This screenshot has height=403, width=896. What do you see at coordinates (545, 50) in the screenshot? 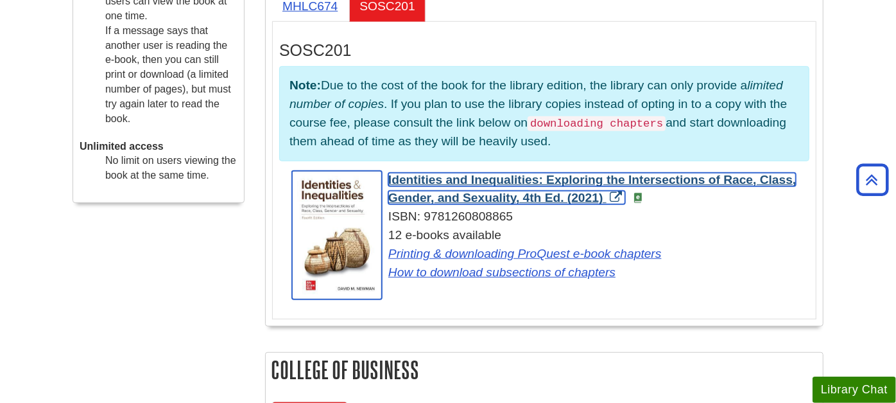
I see `h3: SOSC201` at bounding box center [545, 50].